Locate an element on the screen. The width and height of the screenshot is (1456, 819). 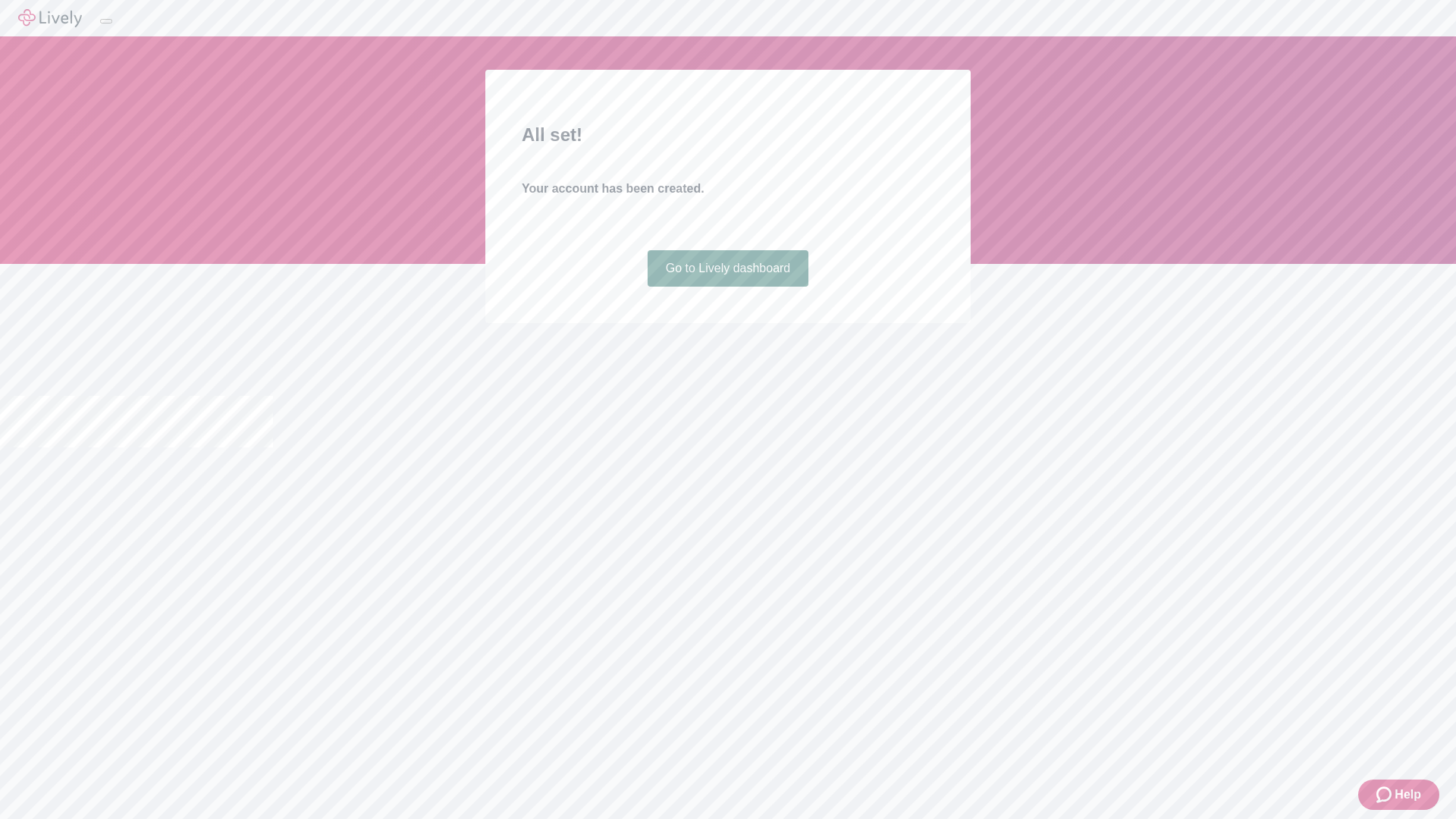
h2: All set! is located at coordinates (728, 135).